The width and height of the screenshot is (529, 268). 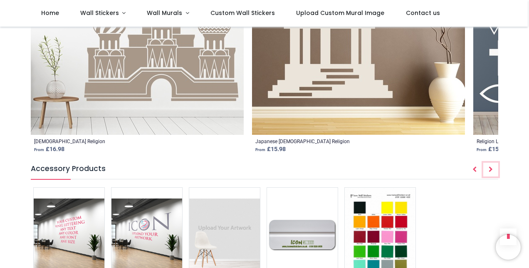 I want to click on span: Contact us, so click(x=423, y=13).